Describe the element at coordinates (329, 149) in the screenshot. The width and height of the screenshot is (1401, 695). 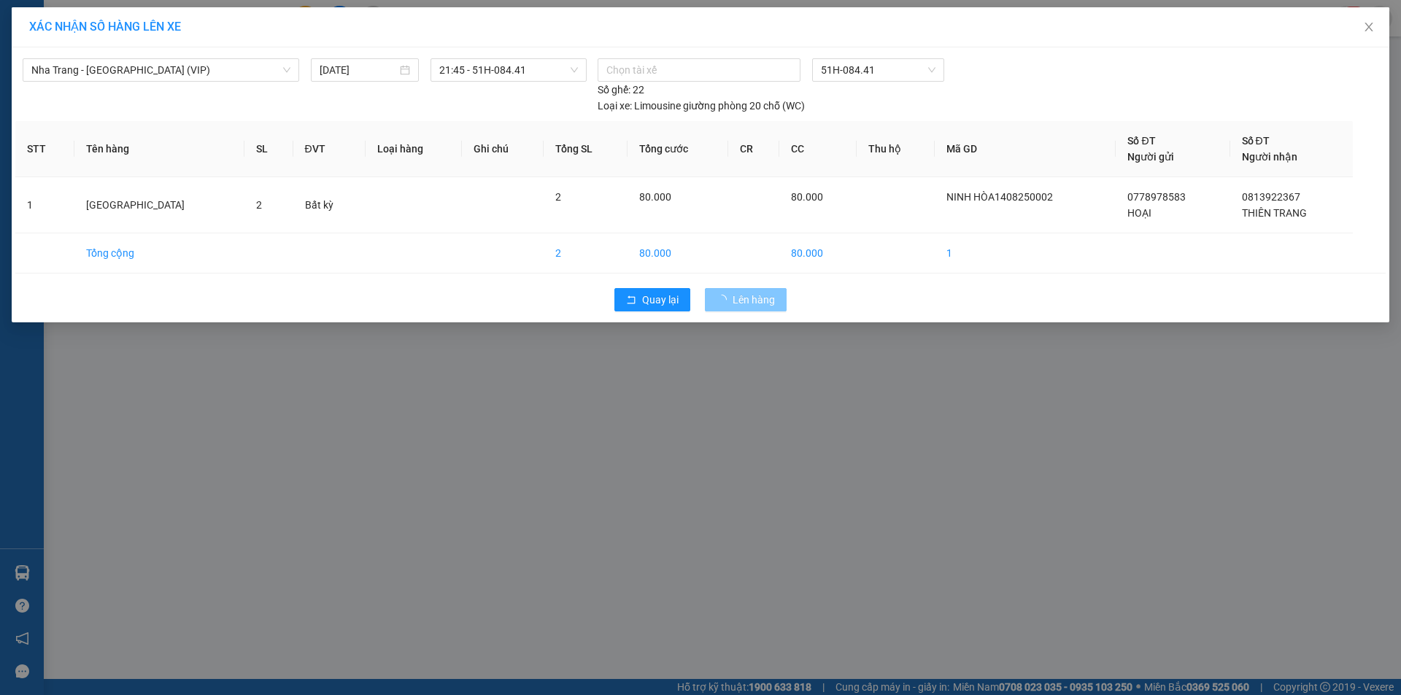
I see `th: ĐVT` at that location.